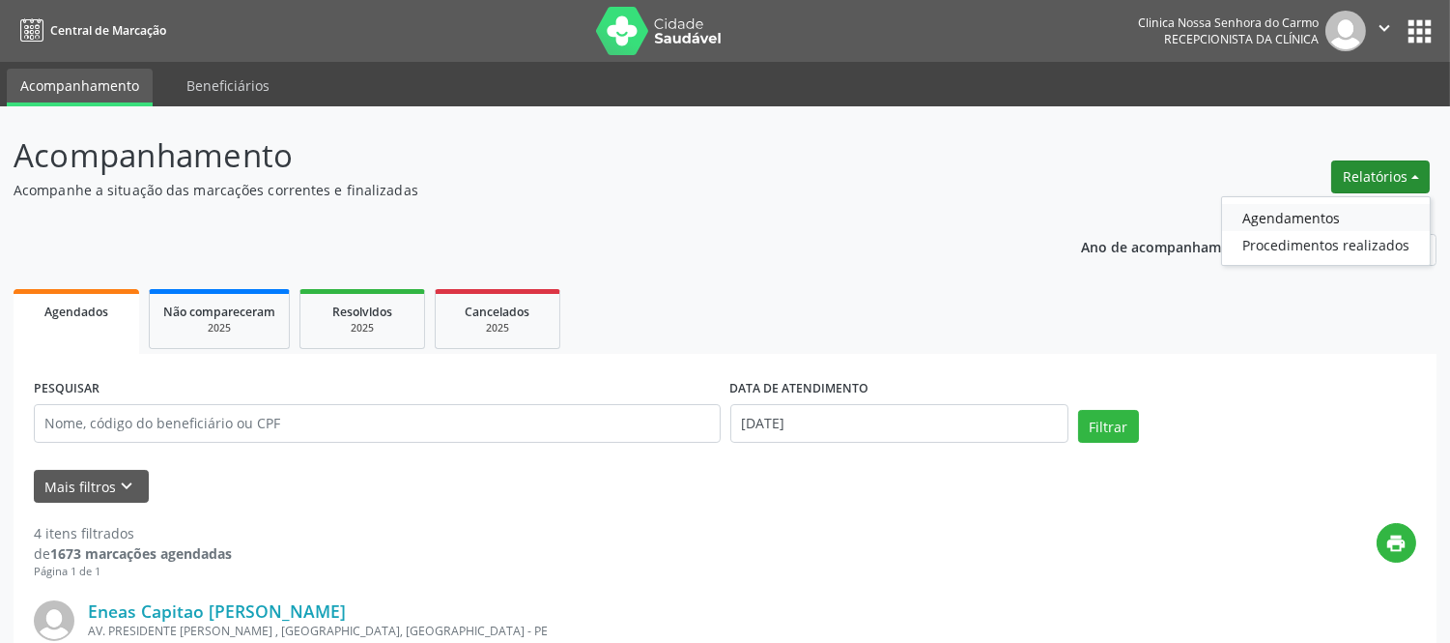 This screenshot has height=643, width=1450. What do you see at coordinates (67, 388) in the screenshot?
I see `label: PESQUISAR` at bounding box center [67, 388].